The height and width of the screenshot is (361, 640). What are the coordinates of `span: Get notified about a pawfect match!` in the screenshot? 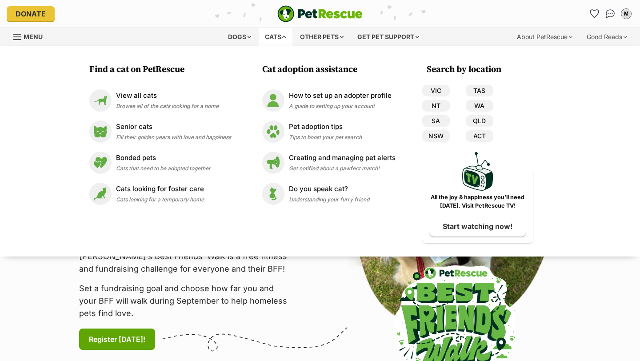 It's located at (334, 168).